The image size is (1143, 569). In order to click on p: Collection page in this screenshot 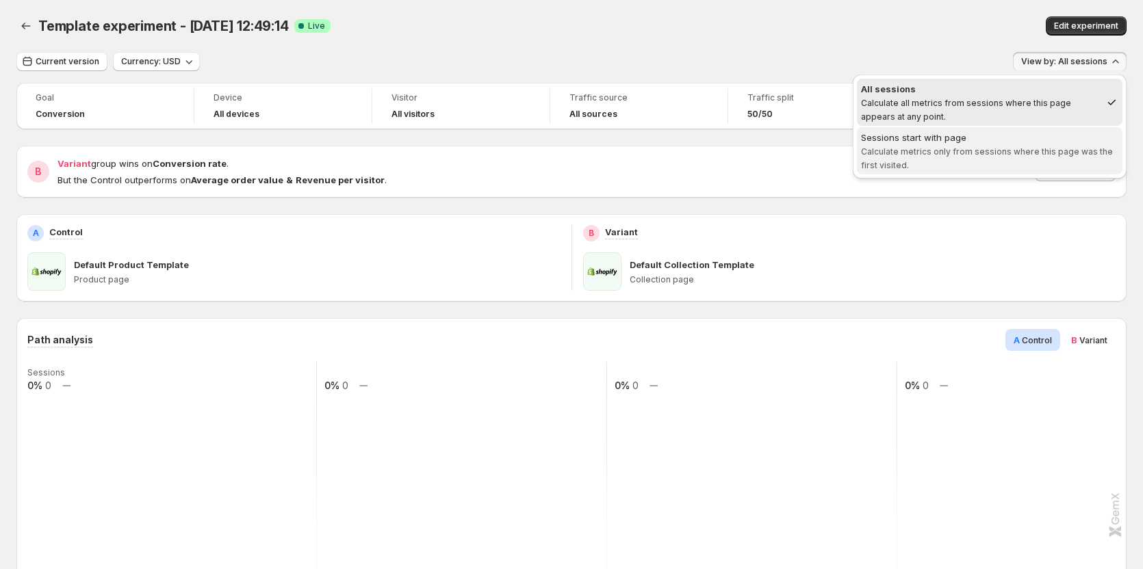, I will do `click(872, 280)`.